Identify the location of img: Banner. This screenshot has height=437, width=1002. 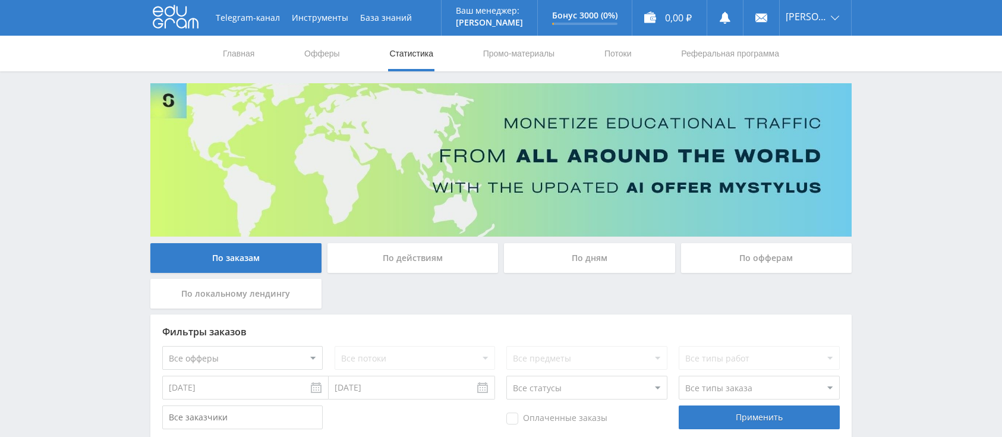
(501, 160).